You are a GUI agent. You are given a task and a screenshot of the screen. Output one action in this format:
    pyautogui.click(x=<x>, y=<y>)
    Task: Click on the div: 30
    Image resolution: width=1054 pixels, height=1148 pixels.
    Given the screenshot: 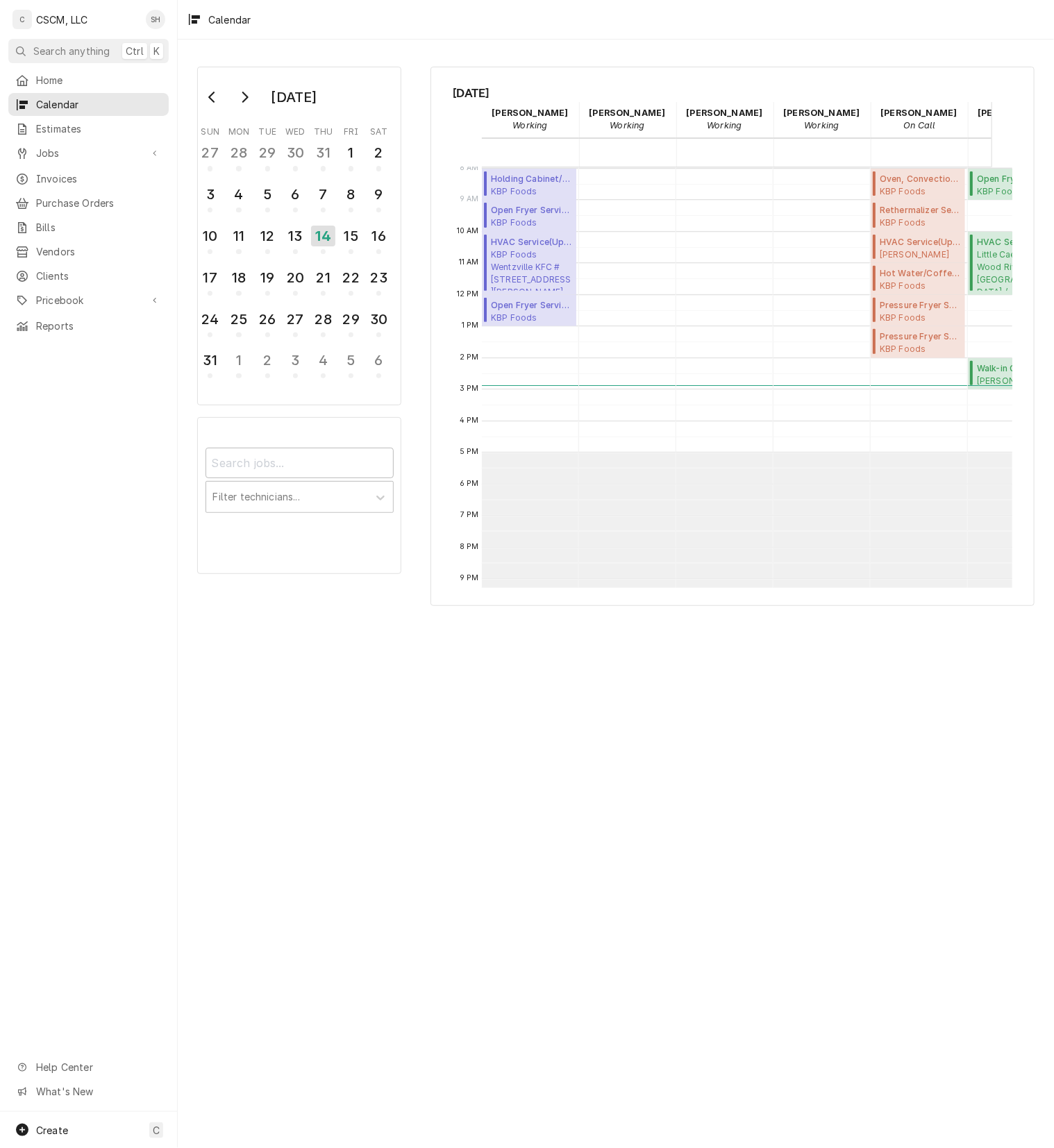 What is the action you would take?
    pyautogui.click(x=379, y=320)
    